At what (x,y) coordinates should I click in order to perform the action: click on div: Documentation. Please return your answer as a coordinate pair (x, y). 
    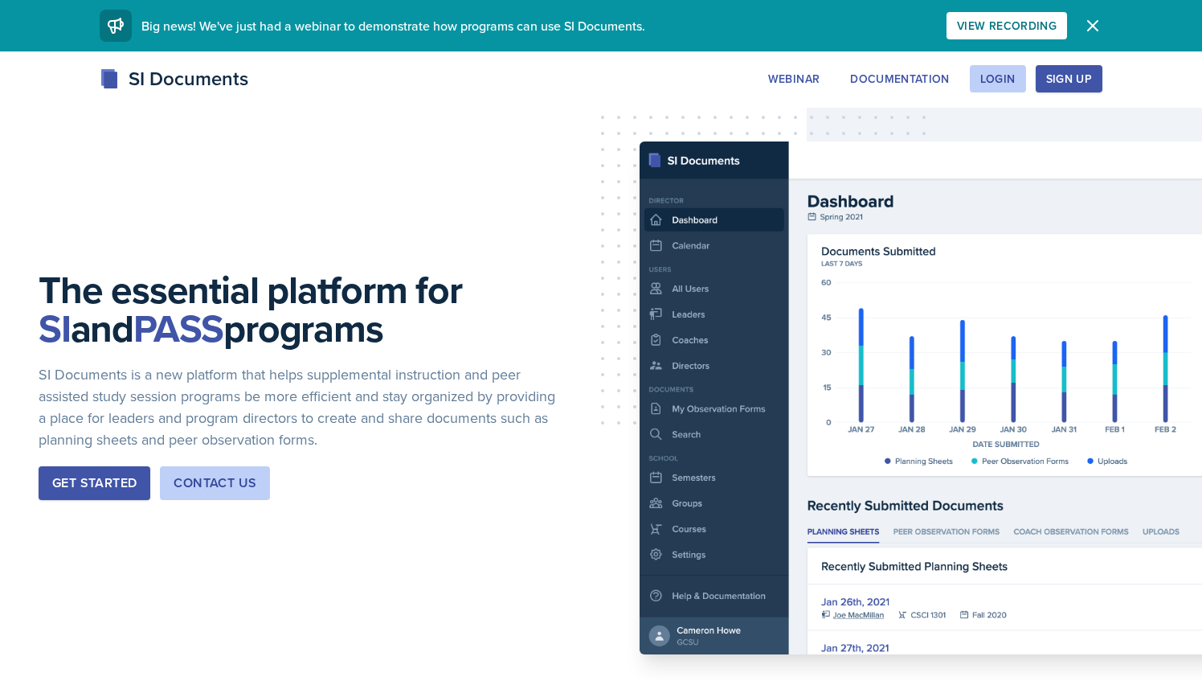
    Looking at the image, I should click on (900, 79).